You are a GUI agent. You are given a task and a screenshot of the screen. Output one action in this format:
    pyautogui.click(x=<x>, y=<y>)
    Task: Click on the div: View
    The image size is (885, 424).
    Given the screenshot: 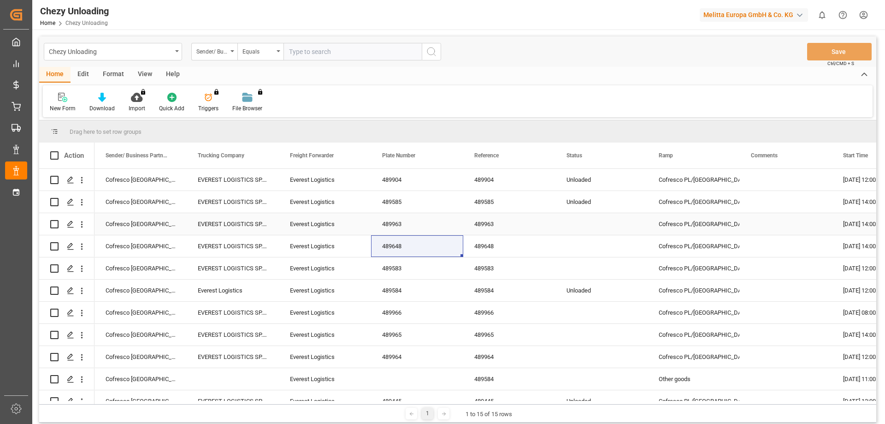 What is the action you would take?
    pyautogui.click(x=145, y=75)
    